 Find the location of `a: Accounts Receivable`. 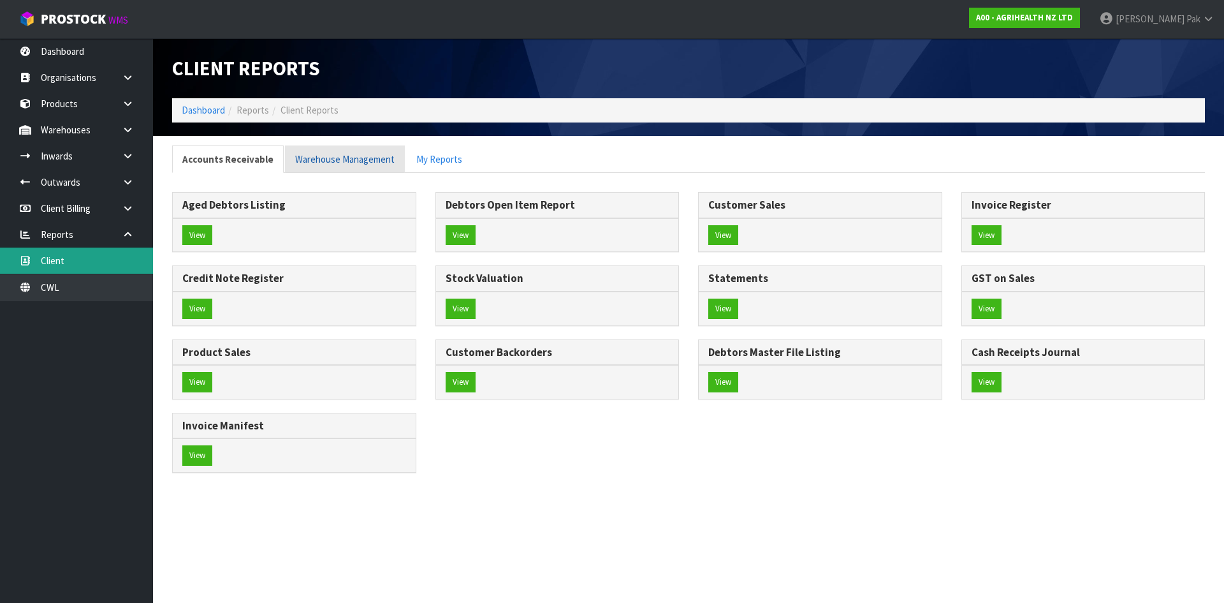

a: Accounts Receivable is located at coordinates (228, 159).